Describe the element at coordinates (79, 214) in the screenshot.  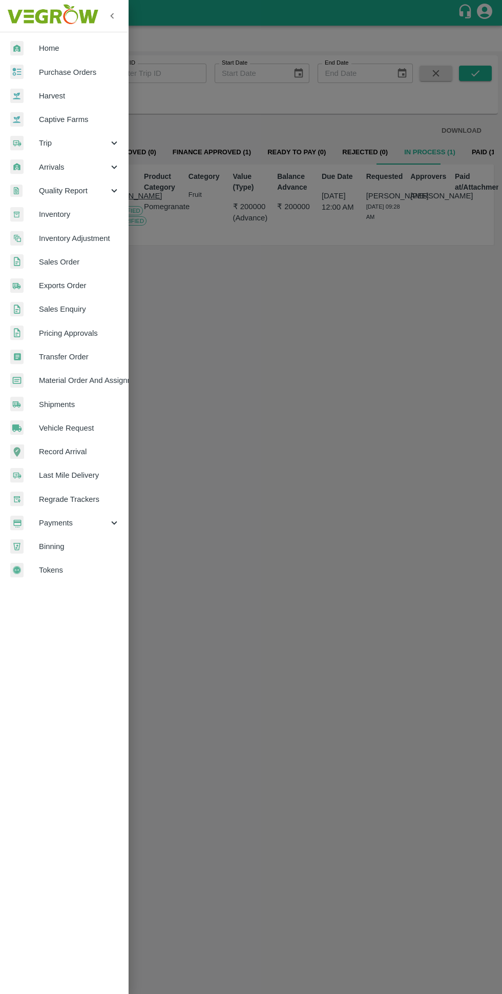
I see `span: Inventory` at that location.